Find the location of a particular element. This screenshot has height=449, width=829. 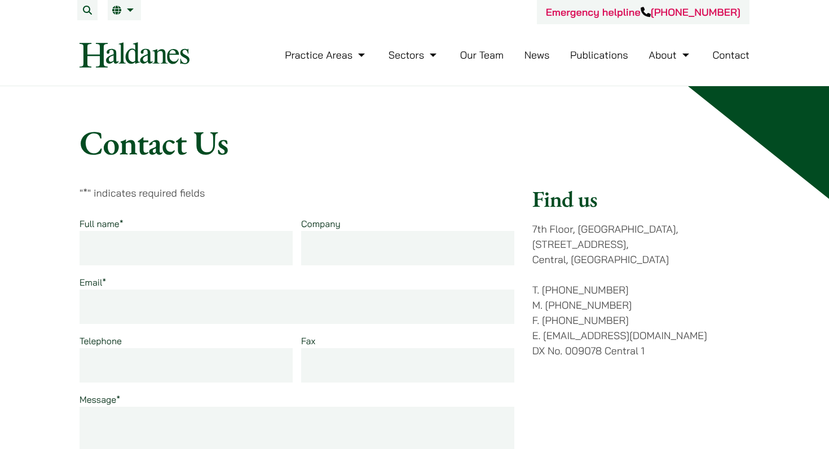

label: Telephone is located at coordinates (100, 341).